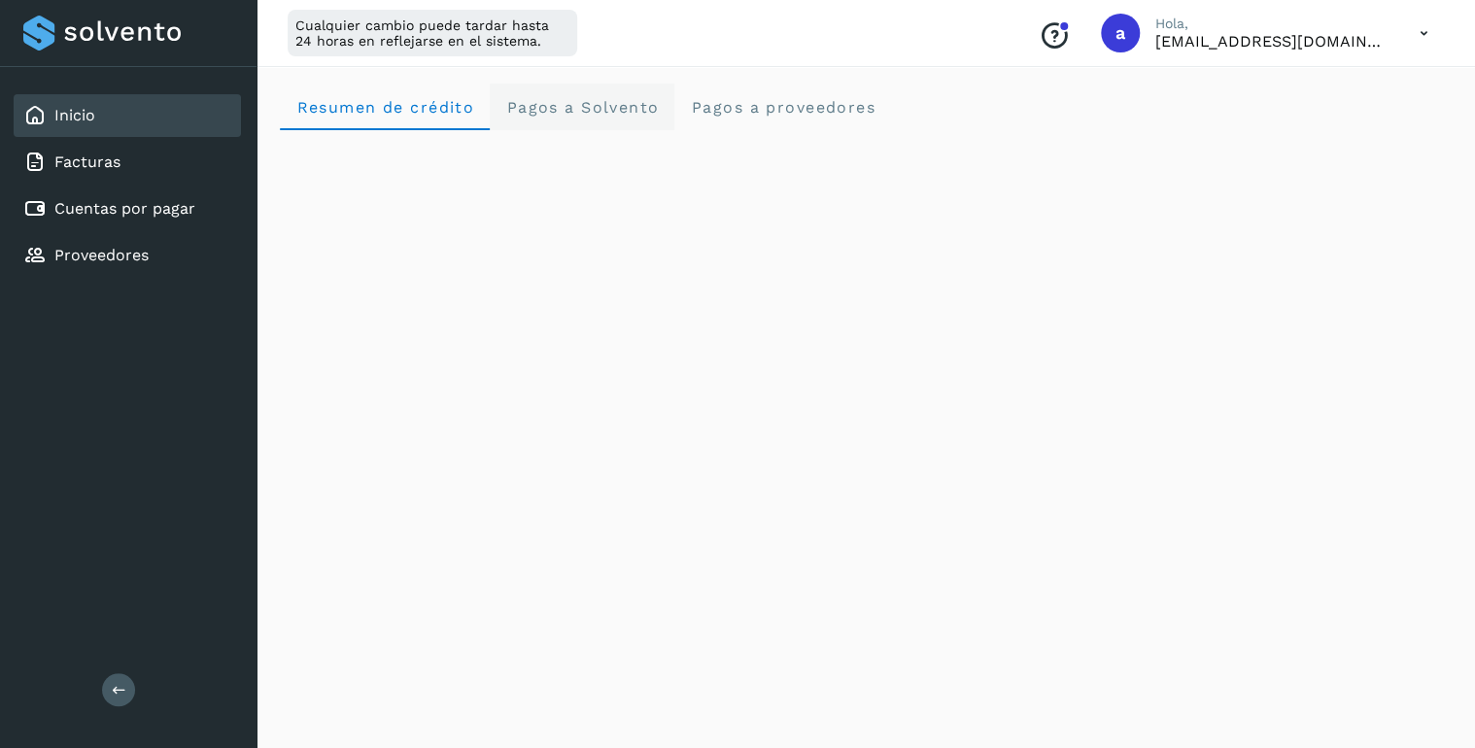  I want to click on p: antoniovillagomezmtz@gmail.com, so click(1272, 41).